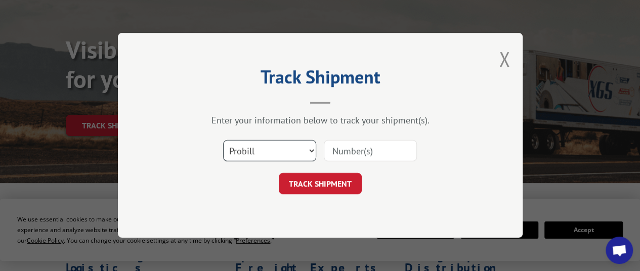 This screenshot has height=271, width=640. Describe the element at coordinates (620, 251) in the screenshot. I see `div: Open chat` at that location.